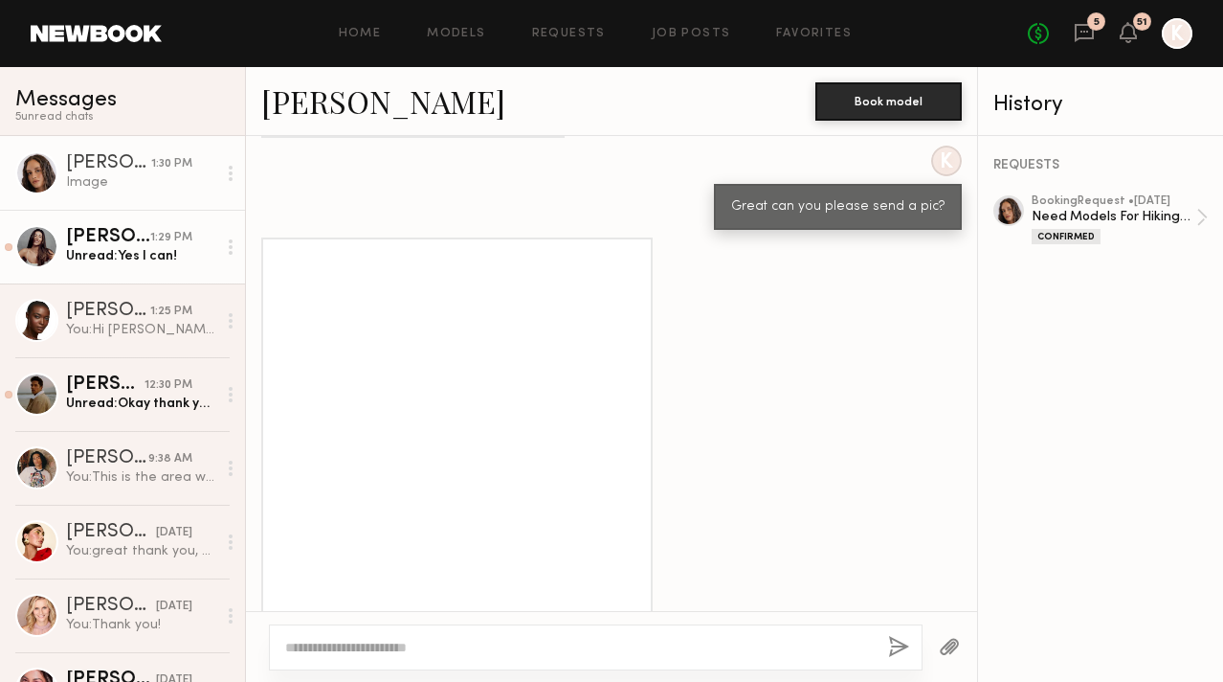  I want to click on div: Unread: Yes I can!, so click(141, 256).